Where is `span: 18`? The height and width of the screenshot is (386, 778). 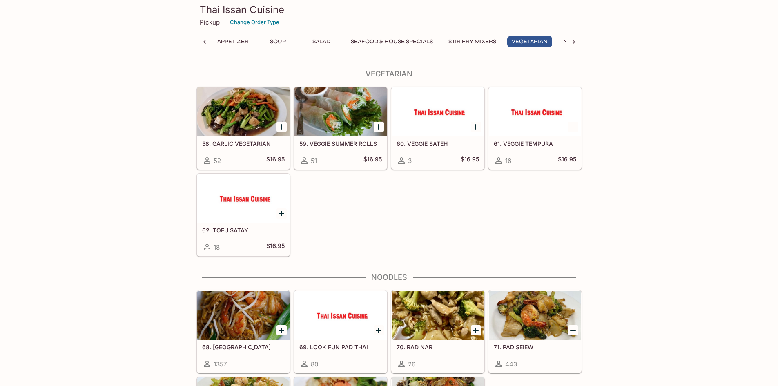 span: 18 is located at coordinates (216, 247).